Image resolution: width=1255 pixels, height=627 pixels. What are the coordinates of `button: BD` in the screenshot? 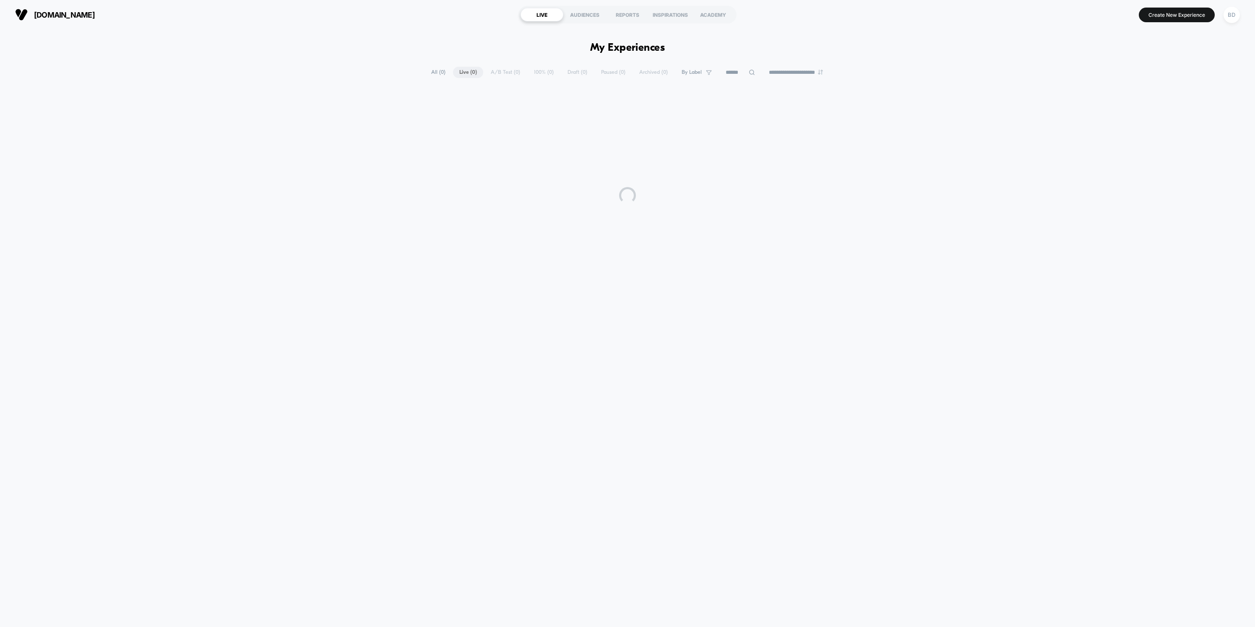 It's located at (1231, 15).